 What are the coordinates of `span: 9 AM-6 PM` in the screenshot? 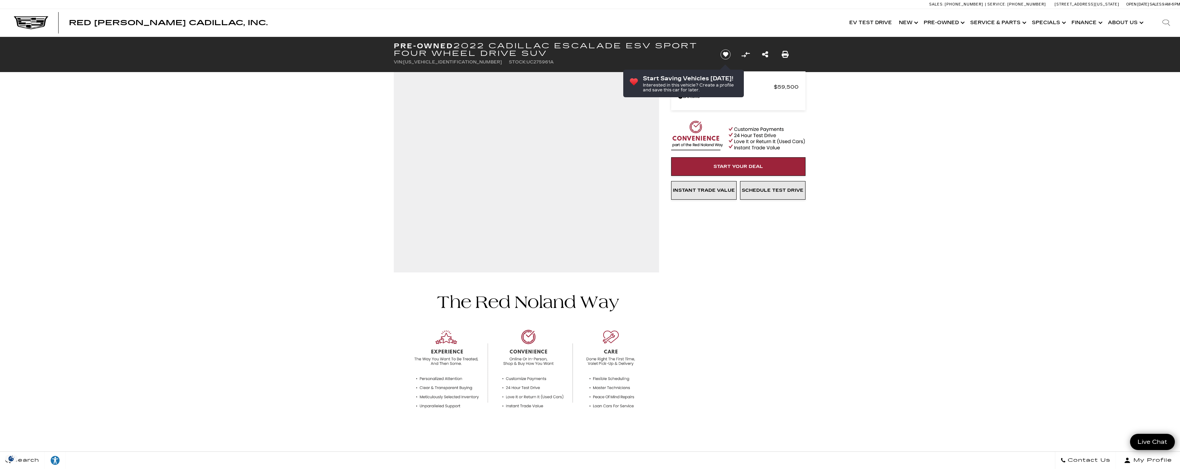 It's located at (1171, 4).